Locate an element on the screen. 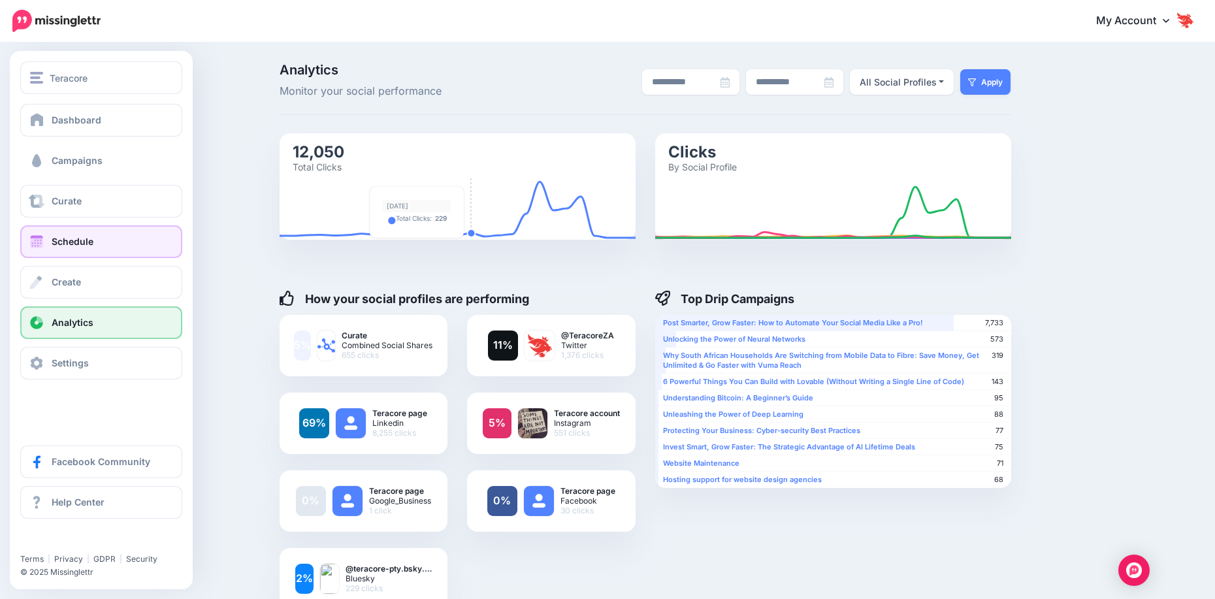 The width and height of the screenshot is (1215, 599). span: Create is located at coordinates (66, 282).